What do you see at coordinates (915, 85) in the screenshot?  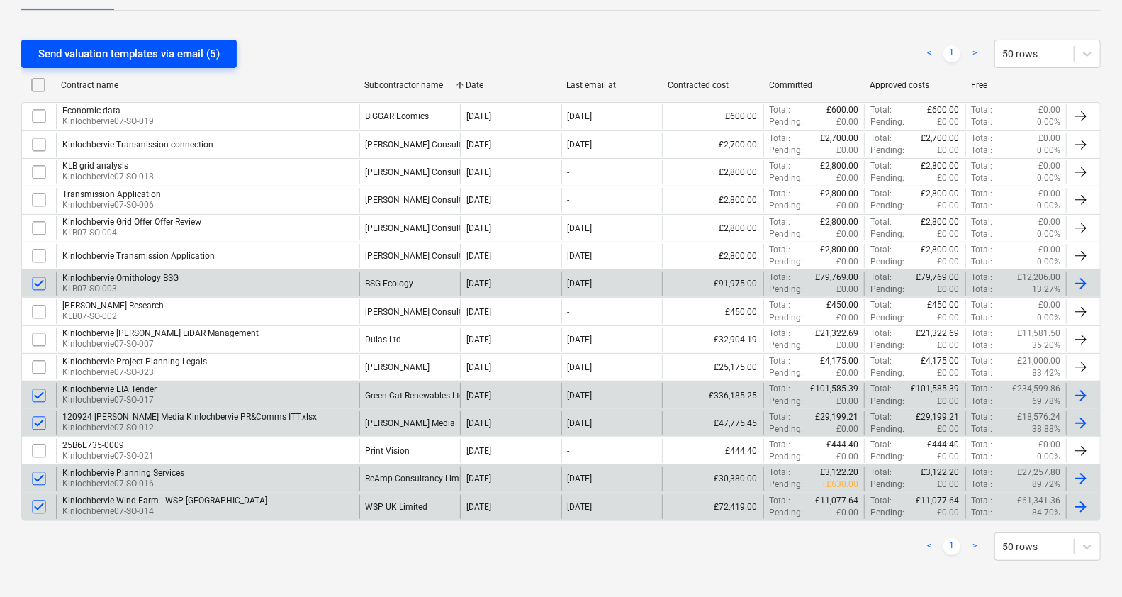 I see `div: Approved costs` at bounding box center [915, 85].